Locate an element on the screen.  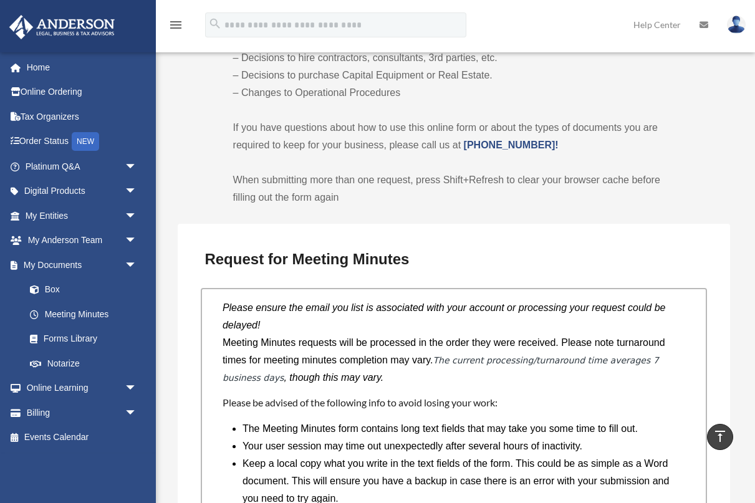
img: User Pic is located at coordinates (736, 24).